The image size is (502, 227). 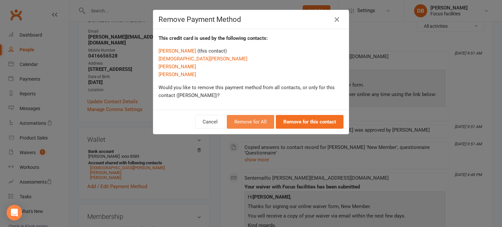 What do you see at coordinates (309, 122) in the screenshot?
I see `strong: Remove for this contact` at bounding box center [309, 122].